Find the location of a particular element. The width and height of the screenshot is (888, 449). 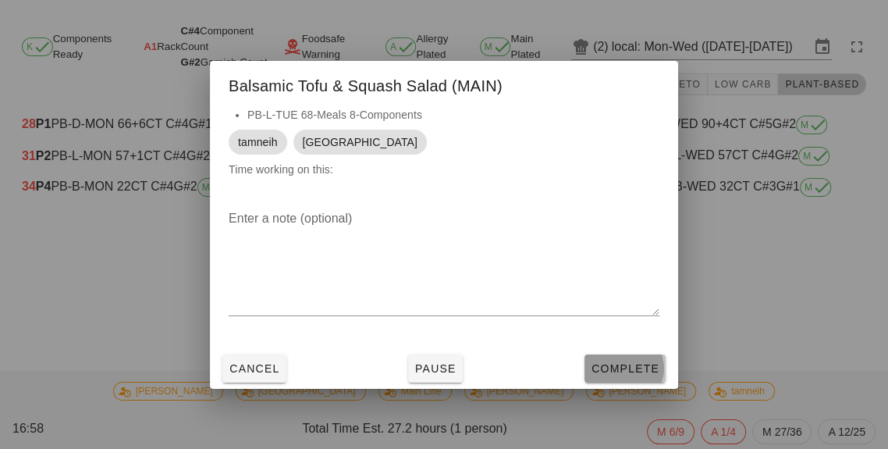

span: tamneih is located at coordinates (258, 142).